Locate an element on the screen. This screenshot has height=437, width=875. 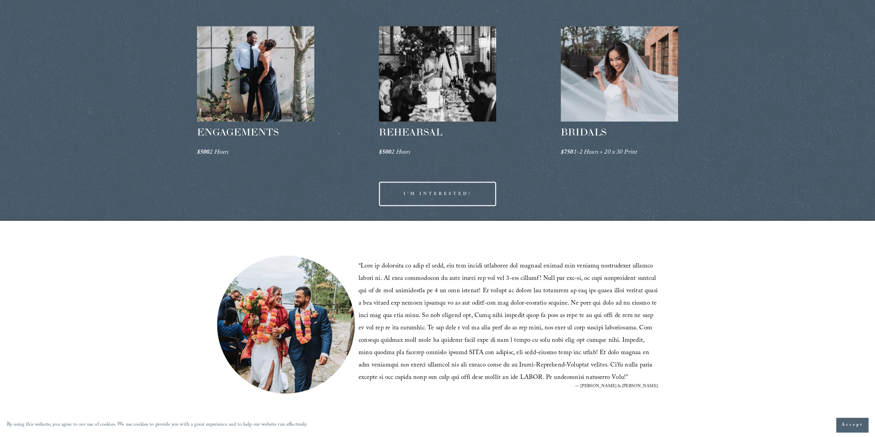
span: Accept is located at coordinates (852, 425).